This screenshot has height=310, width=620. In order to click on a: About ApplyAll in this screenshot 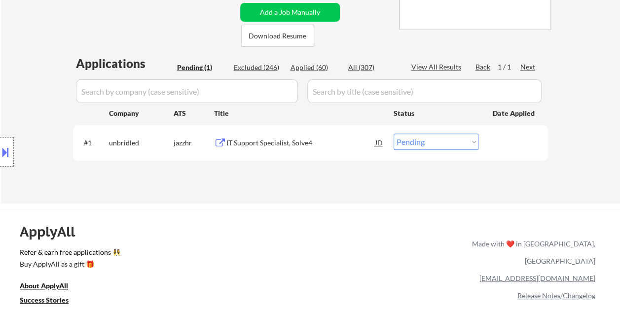, I will do `click(51, 287)`.